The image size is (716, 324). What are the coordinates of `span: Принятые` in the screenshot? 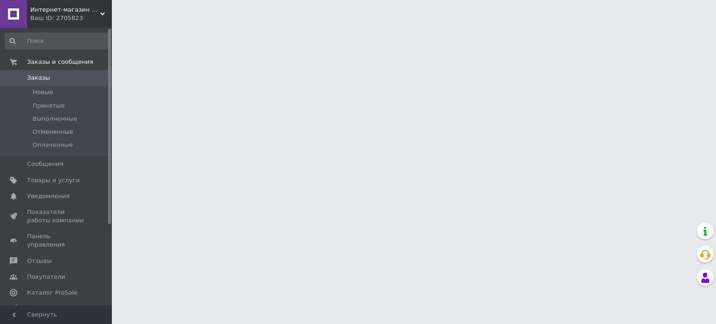 It's located at (48, 106).